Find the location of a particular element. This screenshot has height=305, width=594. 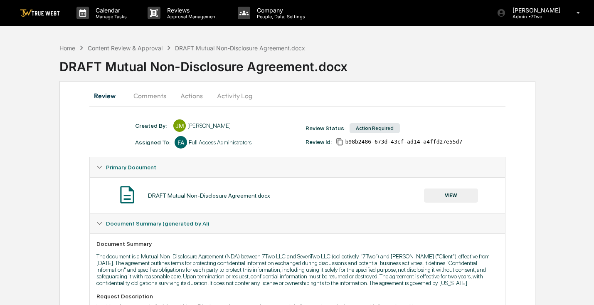

div: Document Summary is located at coordinates (297, 243).